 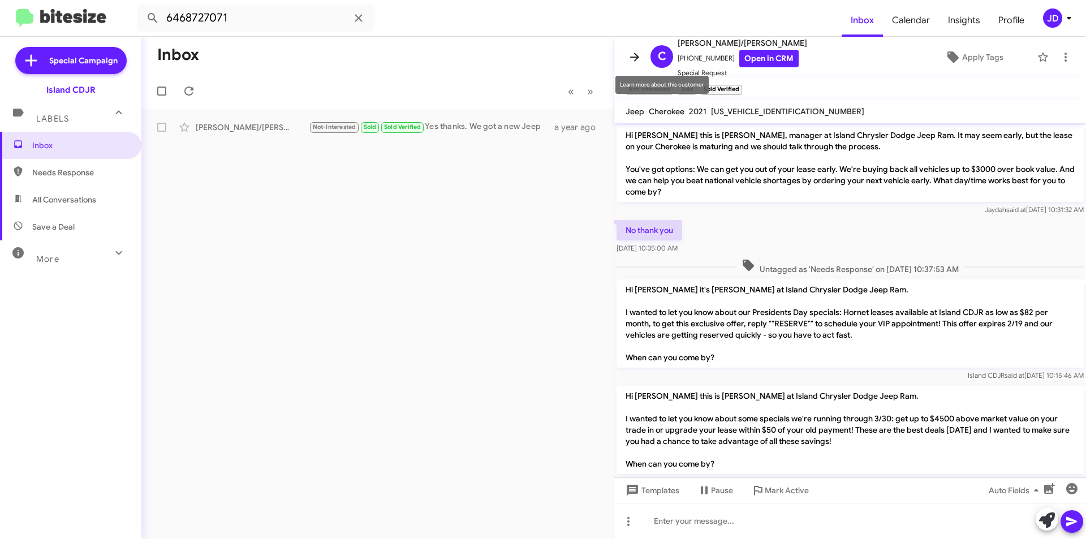 What do you see at coordinates (911, 20) in the screenshot?
I see `span: Calendar` at bounding box center [911, 20].